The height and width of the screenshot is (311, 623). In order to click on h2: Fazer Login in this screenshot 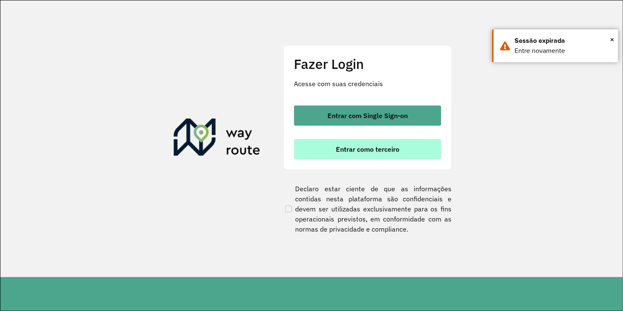, I will do `click(368, 64)`.